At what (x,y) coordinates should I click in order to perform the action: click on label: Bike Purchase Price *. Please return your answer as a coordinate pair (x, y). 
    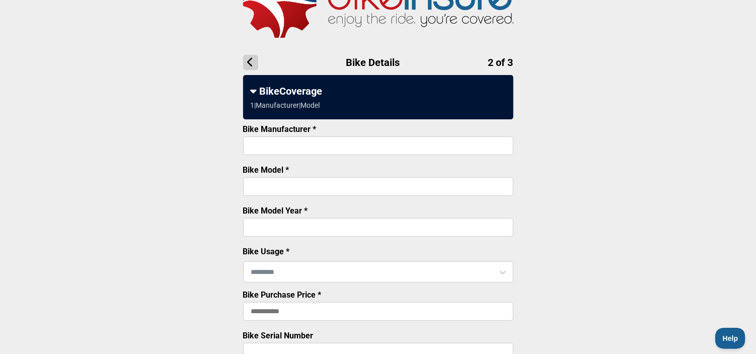
    Looking at the image, I should click on (282, 294).